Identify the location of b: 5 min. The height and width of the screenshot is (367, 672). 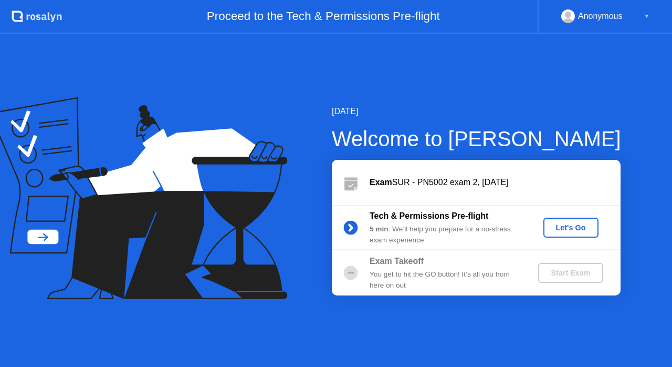
(379, 228).